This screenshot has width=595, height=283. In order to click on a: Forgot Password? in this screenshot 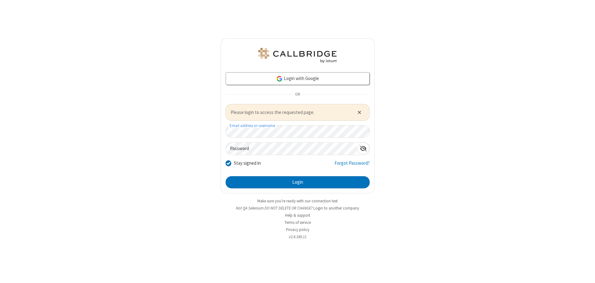, I will do `click(352, 166)`.